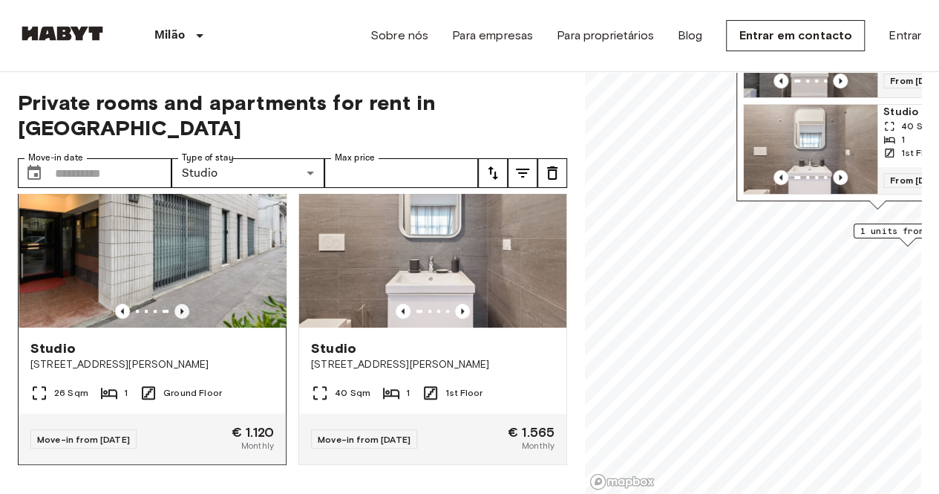 Image resolution: width=939 pixels, height=494 pixels. Describe the element at coordinates (355, 157) in the screenshot. I see `label: Max price` at that location.